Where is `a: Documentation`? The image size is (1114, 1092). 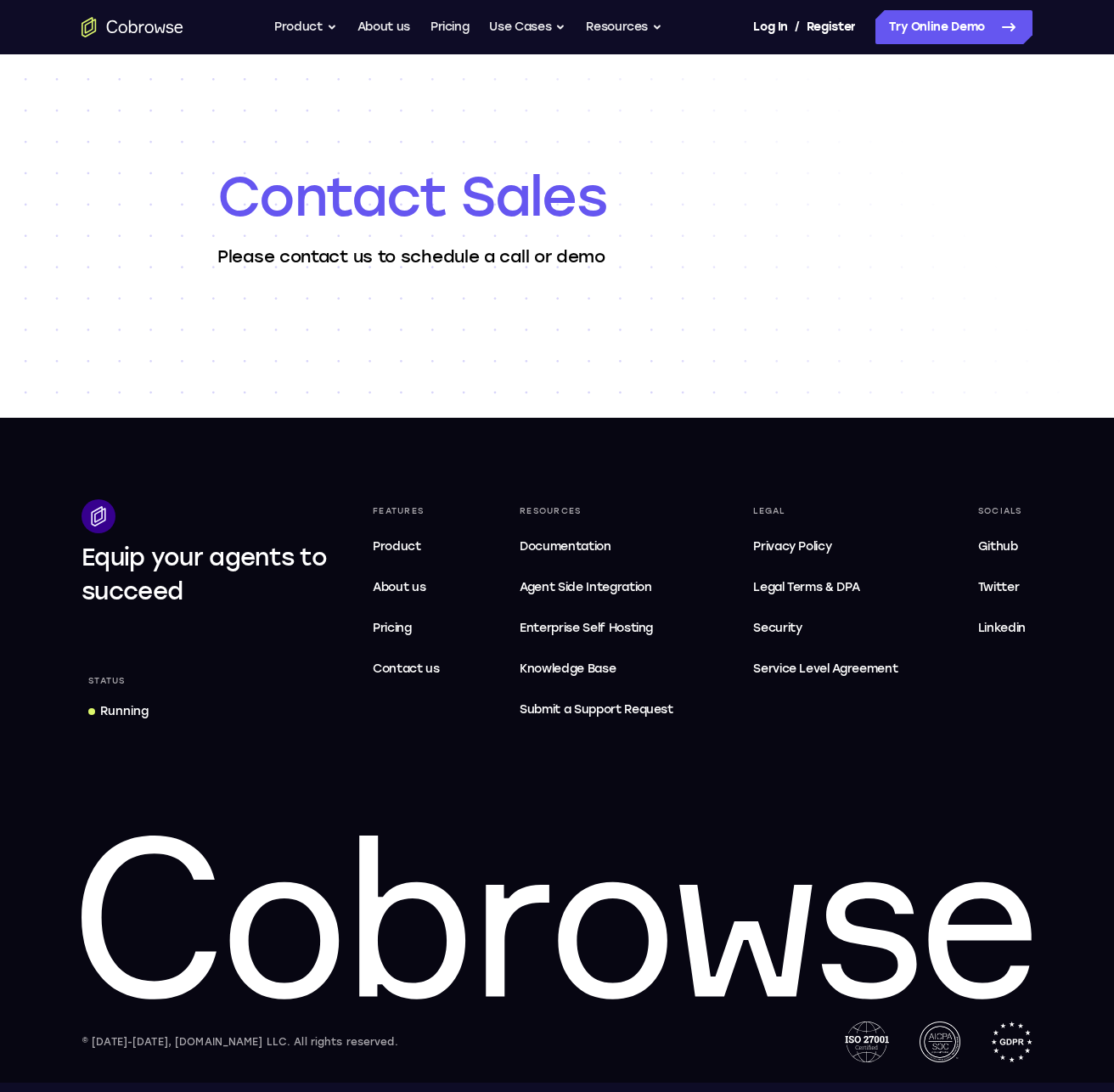 a: Documentation is located at coordinates (596, 547).